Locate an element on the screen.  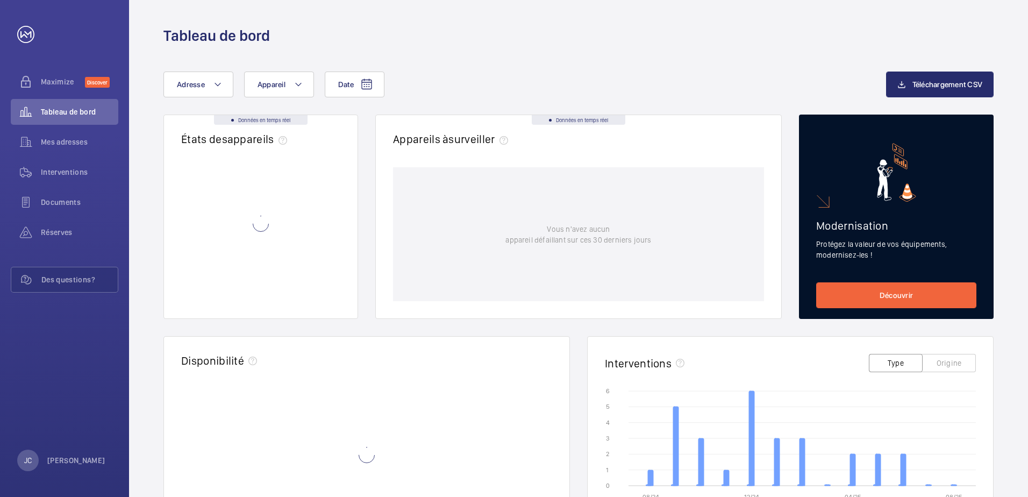
span: Téléchargement CSV is located at coordinates (947, 84).